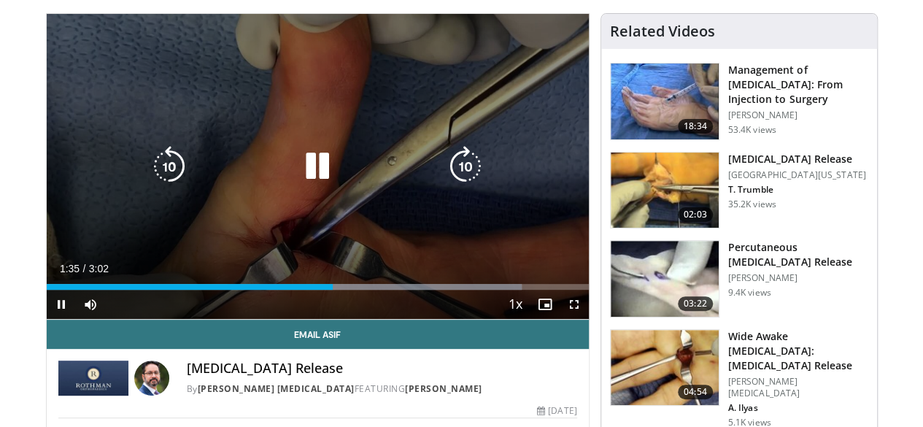 This screenshot has height=427, width=923. I want to click on img: Avatar, so click(152, 378).